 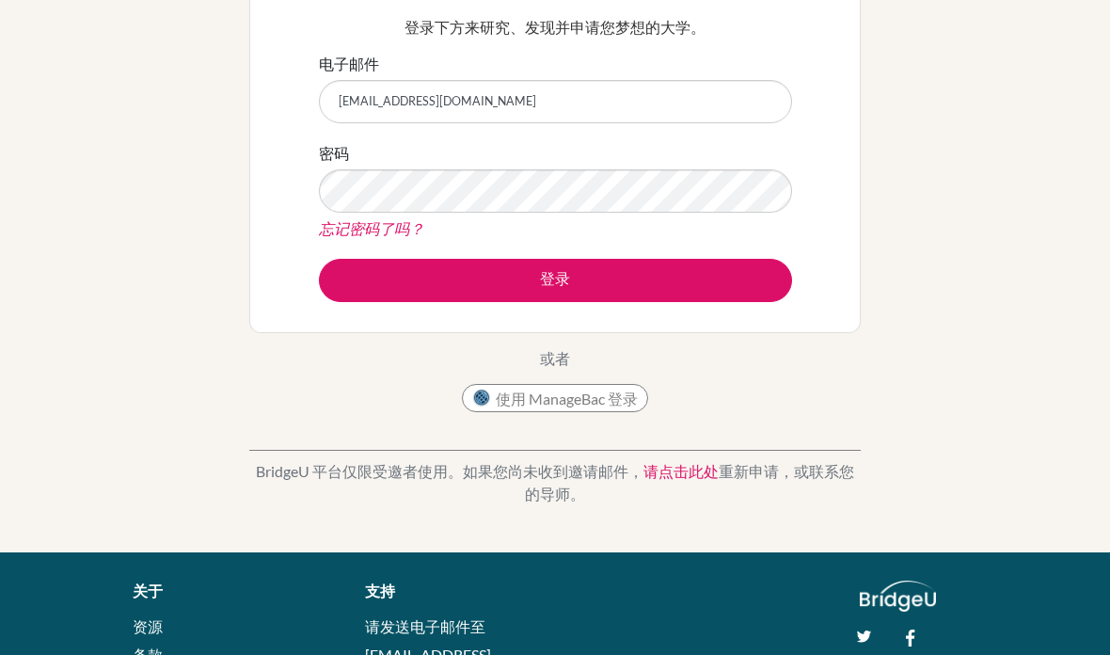 I want to click on button: 登录, so click(x=555, y=280).